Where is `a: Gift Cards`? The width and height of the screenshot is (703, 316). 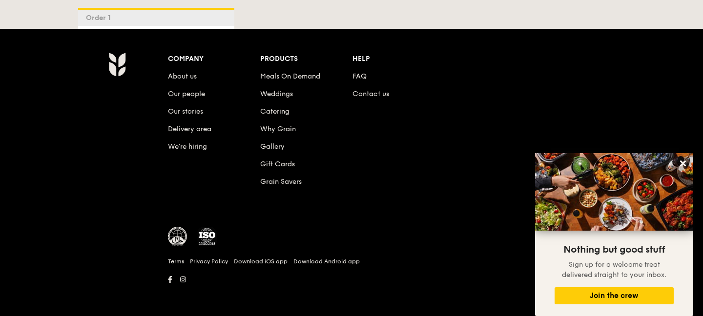
a: Gift Cards is located at coordinates (277, 164).